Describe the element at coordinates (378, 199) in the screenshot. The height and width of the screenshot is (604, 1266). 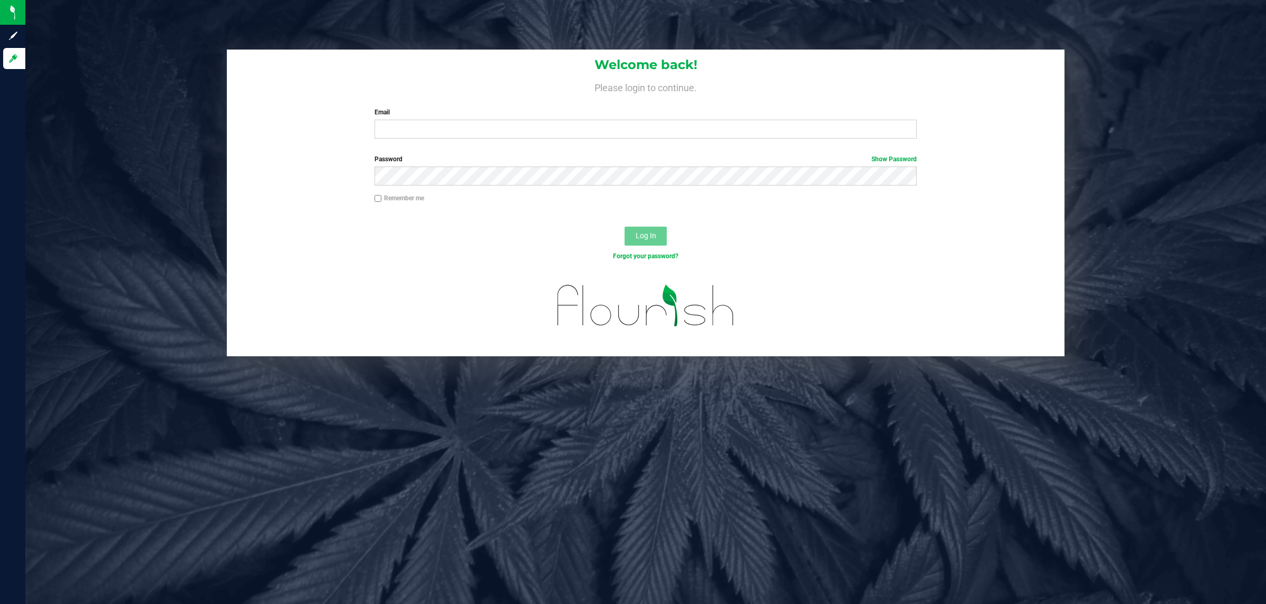
I see `input: Remember me` at that location.